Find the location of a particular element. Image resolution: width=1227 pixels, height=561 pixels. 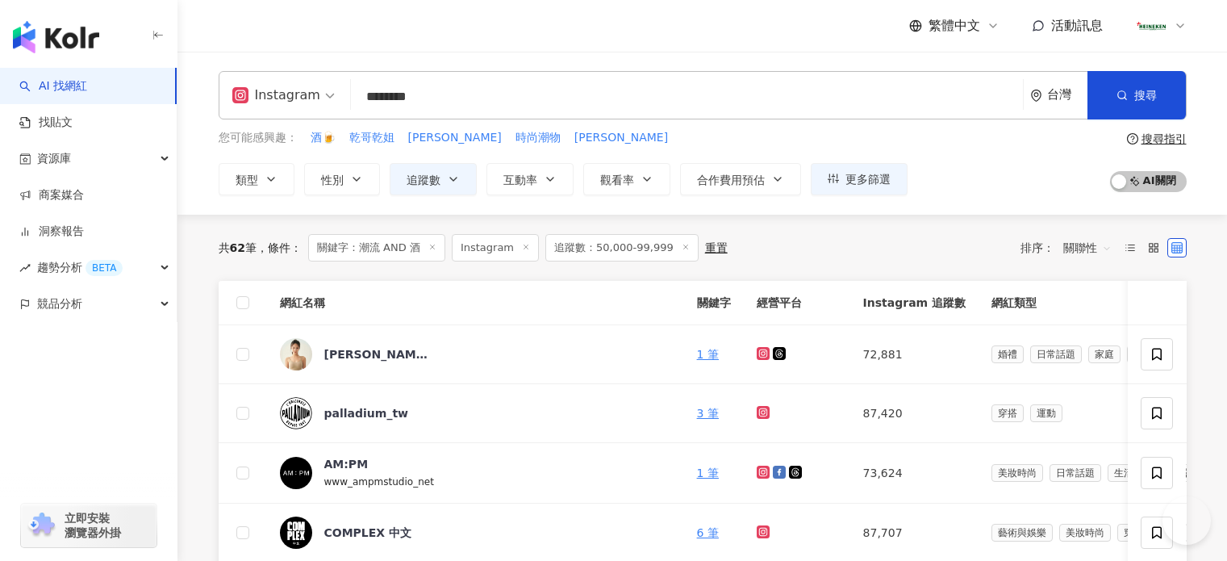

span: 時尚潮物 is located at coordinates (538, 138).